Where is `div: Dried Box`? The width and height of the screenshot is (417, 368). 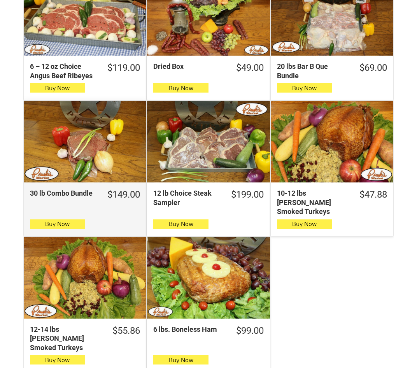 div: Dried Box is located at coordinates (189, 66).